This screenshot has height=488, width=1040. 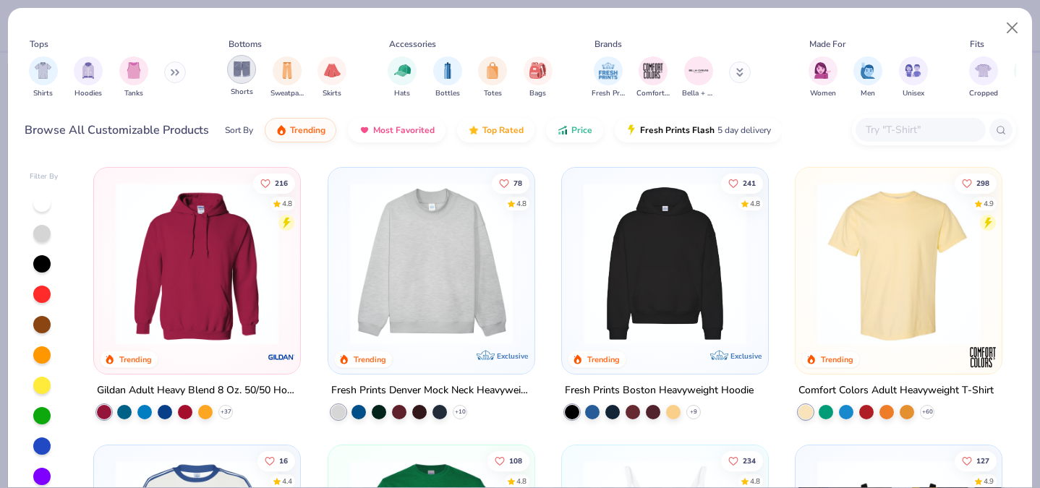 What do you see at coordinates (197, 263) in the screenshot?
I see `img: 01756b78-01f6-4cc6-8d8a-3c30c1a0c8ac` at bounding box center [197, 263].